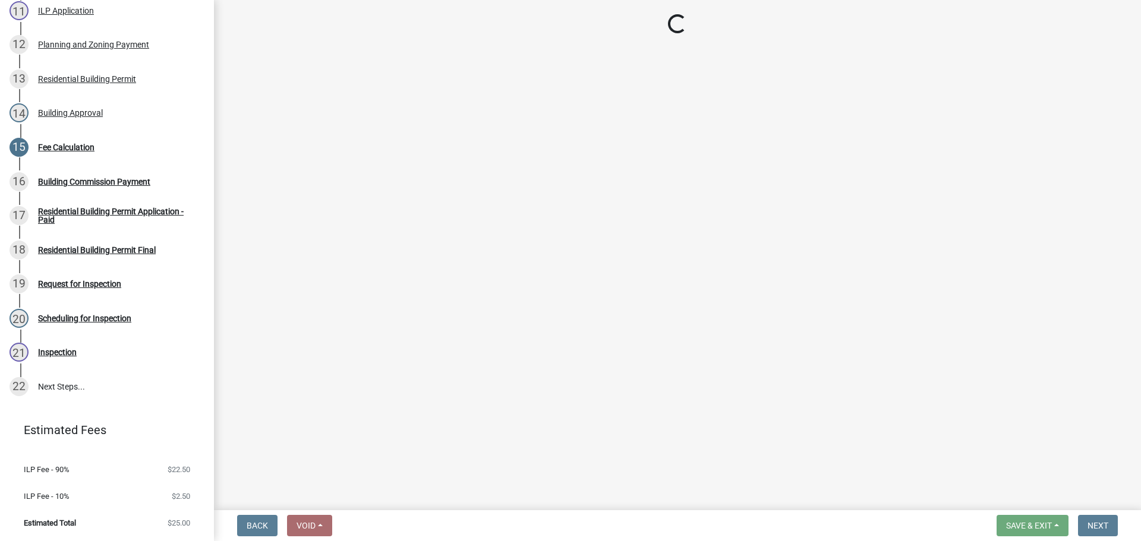 The image size is (1141, 541). What do you see at coordinates (1097, 526) in the screenshot?
I see `button: Next` at bounding box center [1097, 526].